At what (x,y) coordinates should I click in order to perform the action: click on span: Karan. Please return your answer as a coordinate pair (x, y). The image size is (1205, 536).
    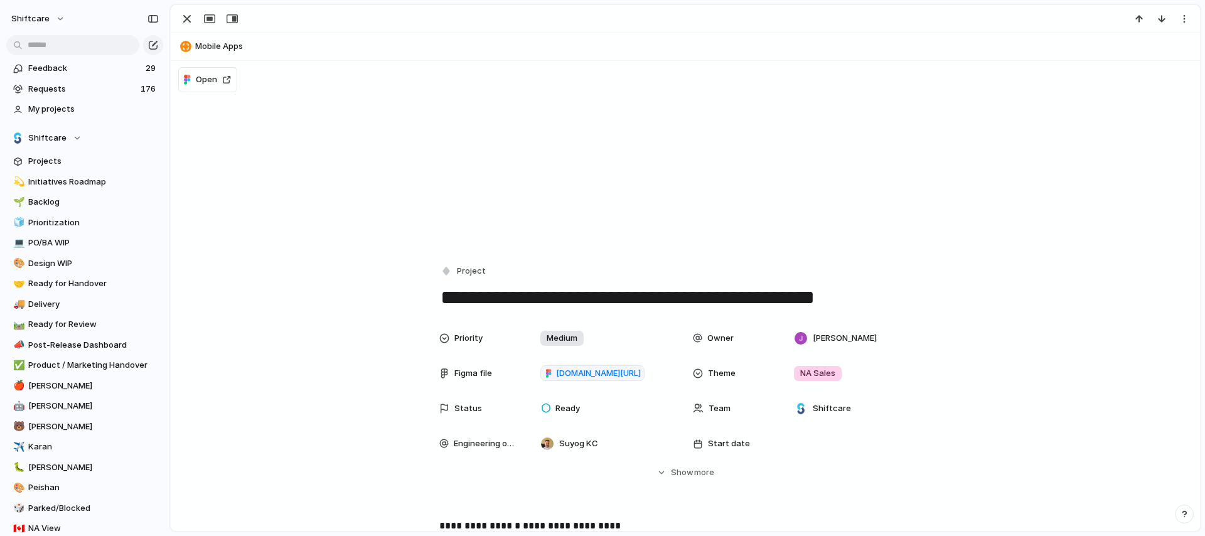
    Looking at the image, I should click on (93, 447).